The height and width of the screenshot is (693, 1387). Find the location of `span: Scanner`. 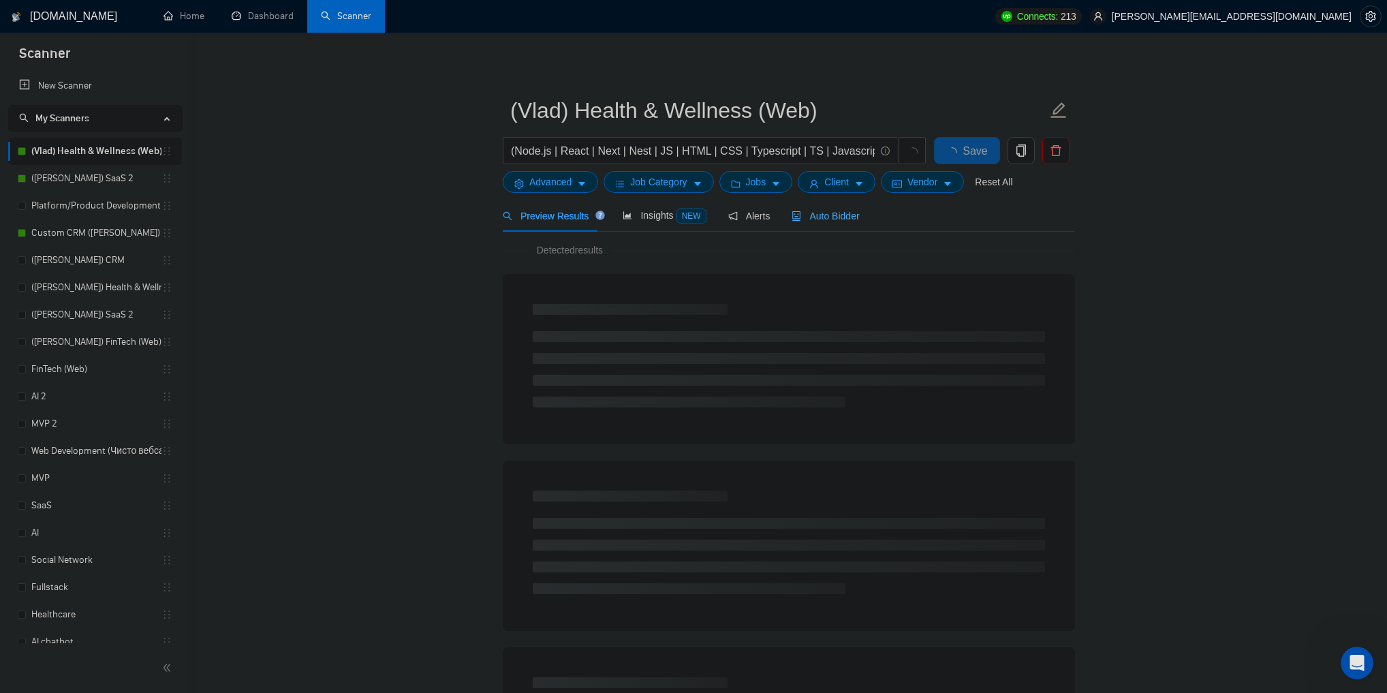

span: Scanner is located at coordinates (44, 58).